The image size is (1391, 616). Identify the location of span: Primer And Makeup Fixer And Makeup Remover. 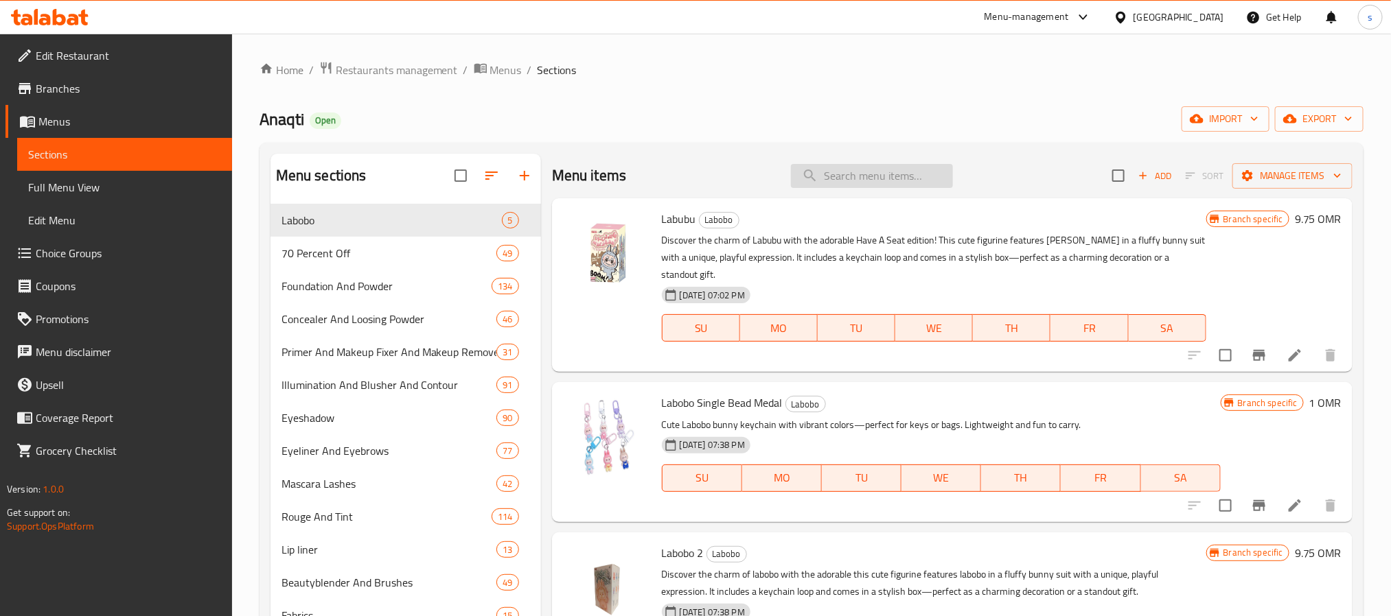
(389, 352).